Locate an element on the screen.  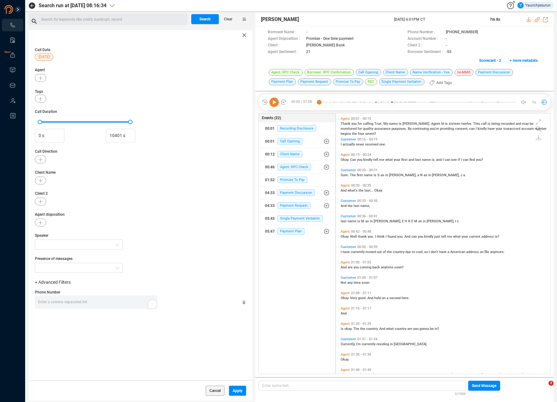
span: begins is located at coordinates (346, 134).